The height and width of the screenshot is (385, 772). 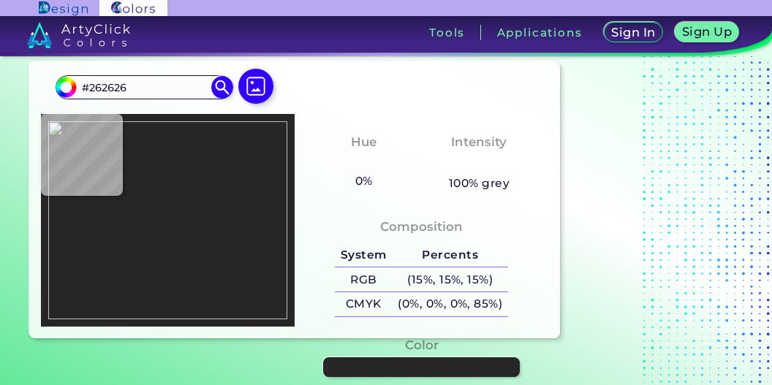 I want to click on h5: Sign Up, so click(x=707, y=31).